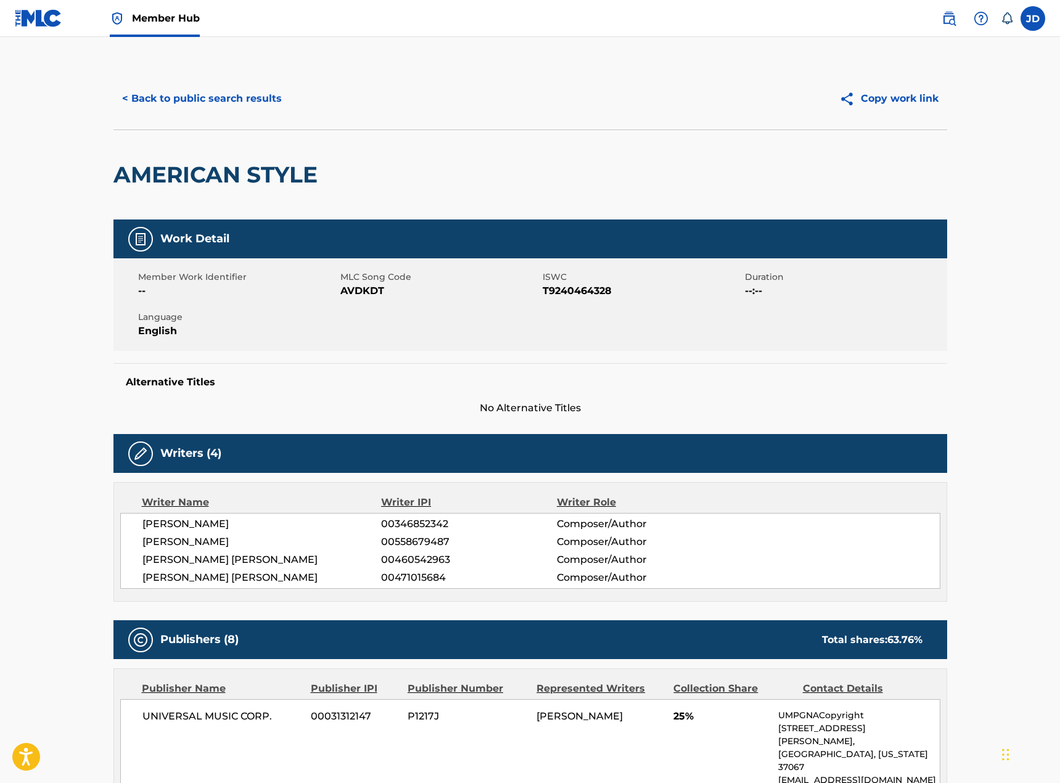  What do you see at coordinates (469, 578) in the screenshot?
I see `span: 00471015684` at bounding box center [469, 578].